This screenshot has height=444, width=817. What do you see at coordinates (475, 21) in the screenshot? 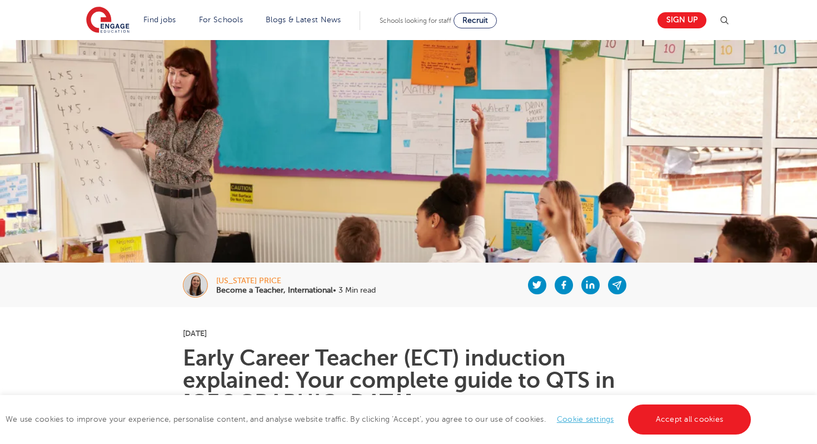
I see `a: Recruit` at bounding box center [475, 21].